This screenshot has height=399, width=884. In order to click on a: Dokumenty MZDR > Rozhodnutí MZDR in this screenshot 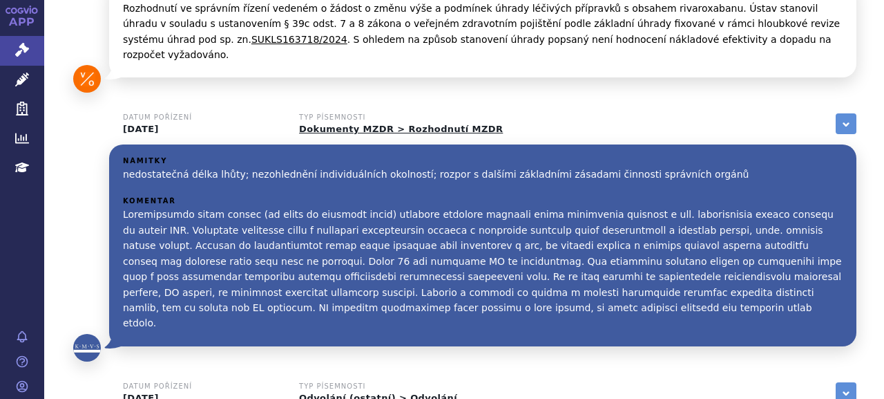, I will do `click(401, 129)`.